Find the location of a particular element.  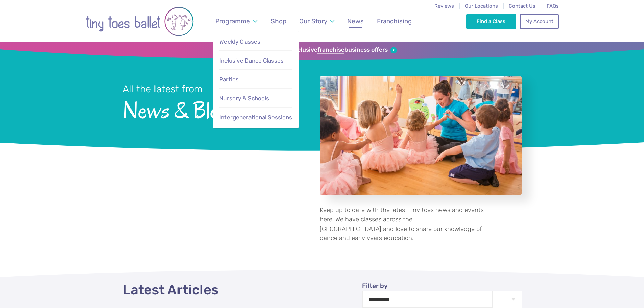

strong: franchise is located at coordinates (331, 50).